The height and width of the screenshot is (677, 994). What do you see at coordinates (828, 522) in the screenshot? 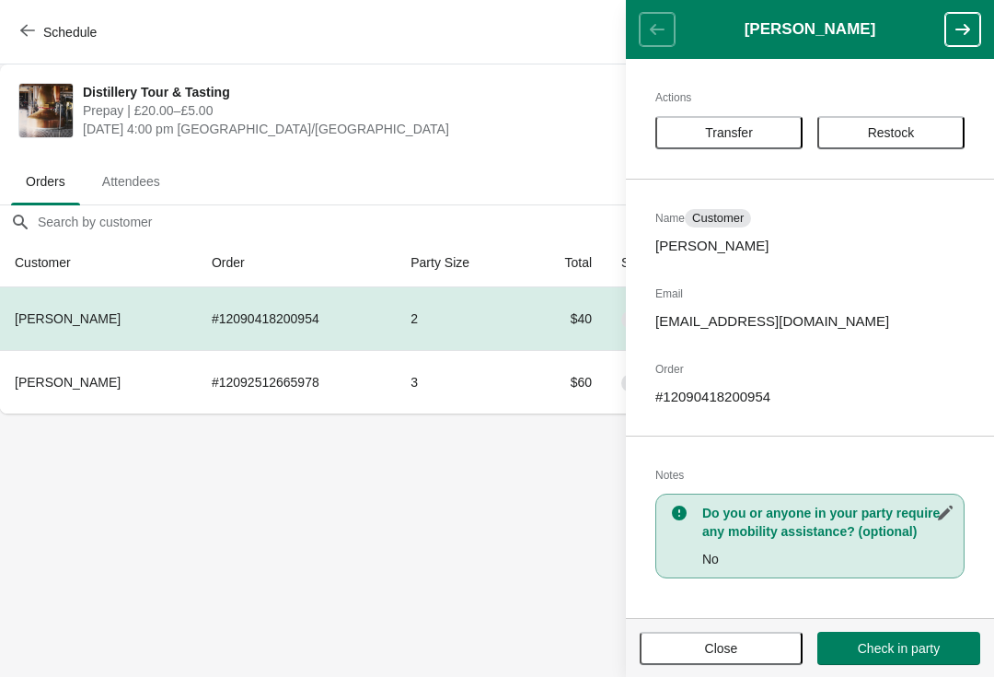
I see `h3: Do you or anyone in your party require any mobility assistance? (optional)` at bounding box center [828, 522].